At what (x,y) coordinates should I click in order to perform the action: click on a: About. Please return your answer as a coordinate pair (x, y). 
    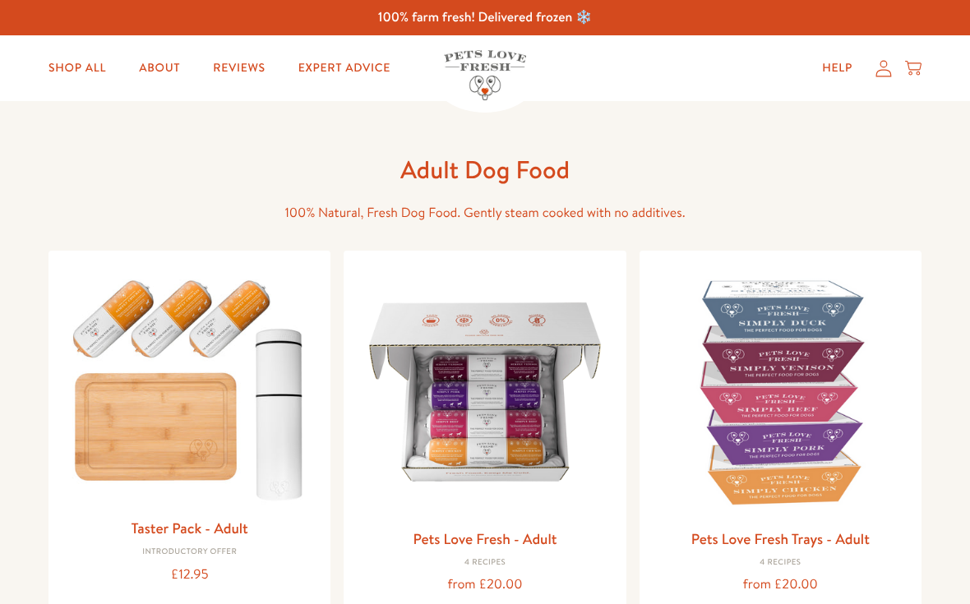
    Looking at the image, I should click on (159, 68).